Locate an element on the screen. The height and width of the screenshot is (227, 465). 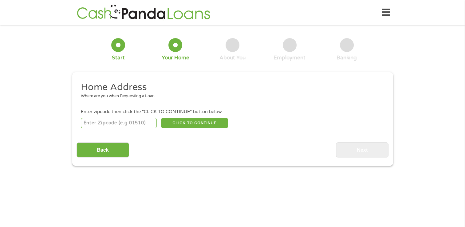
div: Employment is located at coordinates (290, 58).